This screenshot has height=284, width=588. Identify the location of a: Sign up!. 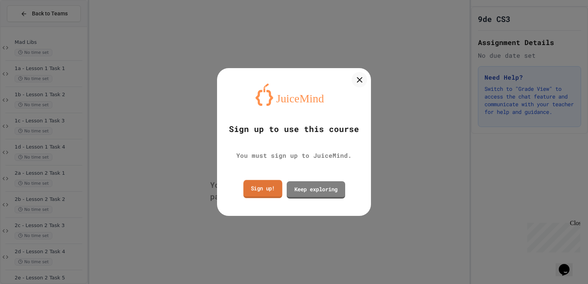
(263, 189).